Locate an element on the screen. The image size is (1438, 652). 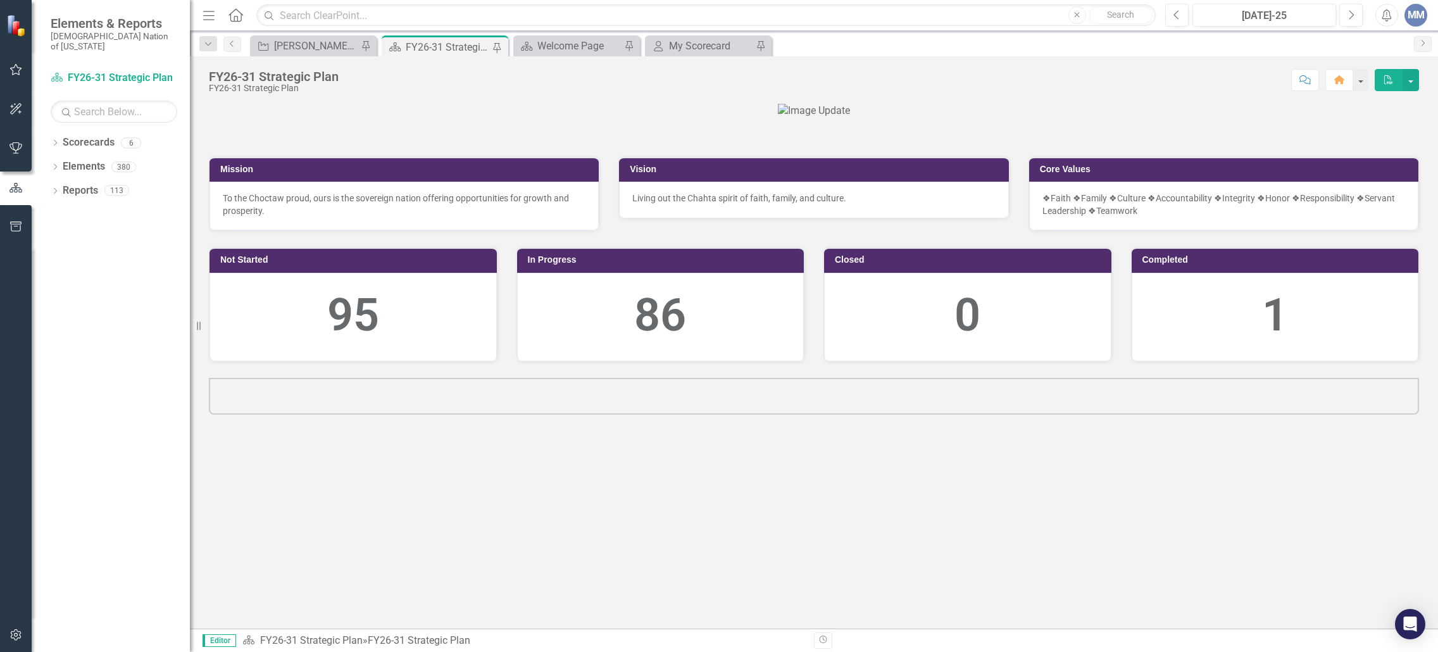
div: 1 is located at coordinates (1276, 315).